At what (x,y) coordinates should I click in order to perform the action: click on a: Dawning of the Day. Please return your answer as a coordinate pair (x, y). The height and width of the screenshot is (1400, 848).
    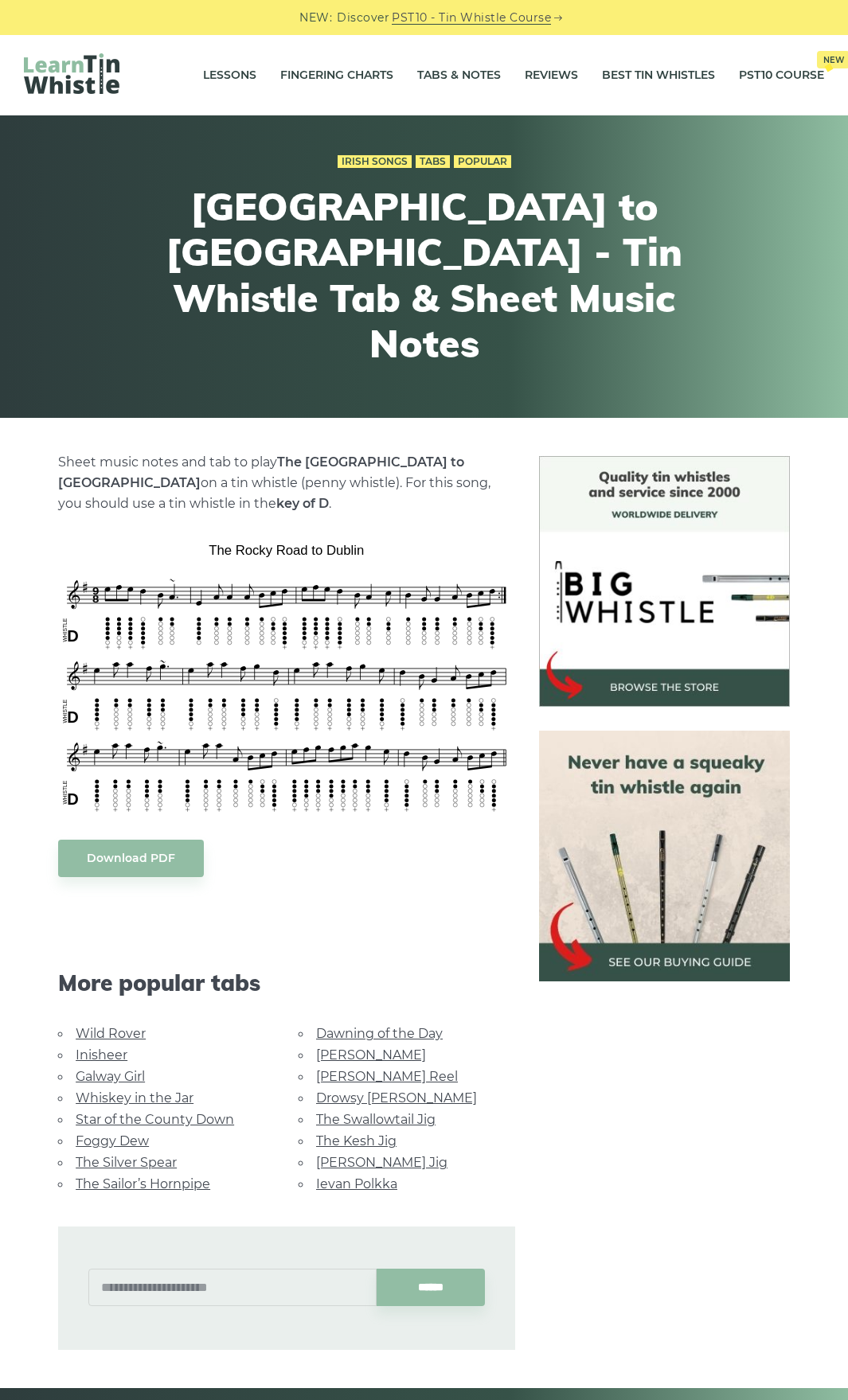
    Looking at the image, I should click on (379, 1033).